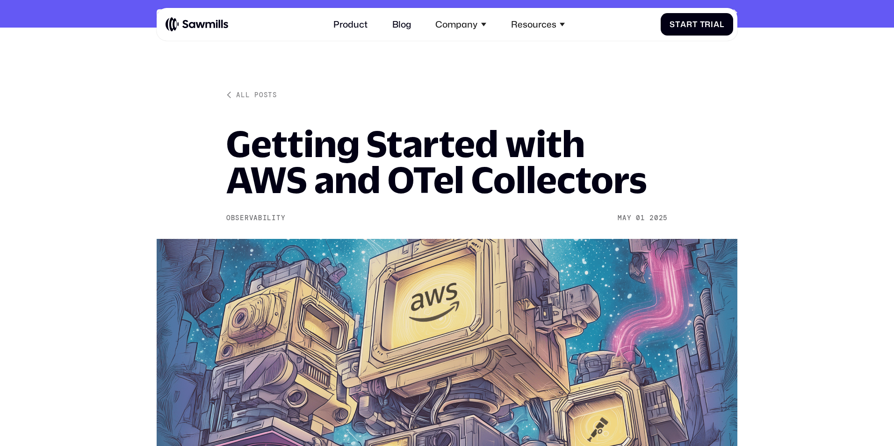  What do you see at coordinates (722, 24) in the screenshot?
I see `span: l` at bounding box center [722, 24].